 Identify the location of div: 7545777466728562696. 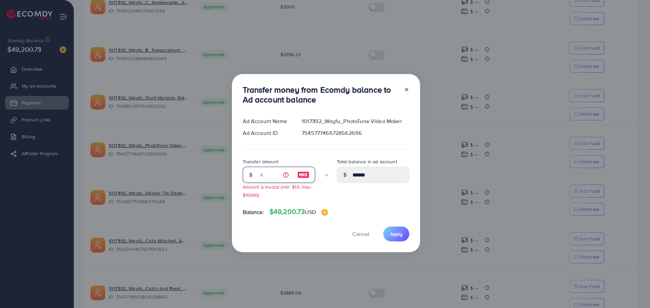
(355, 133).